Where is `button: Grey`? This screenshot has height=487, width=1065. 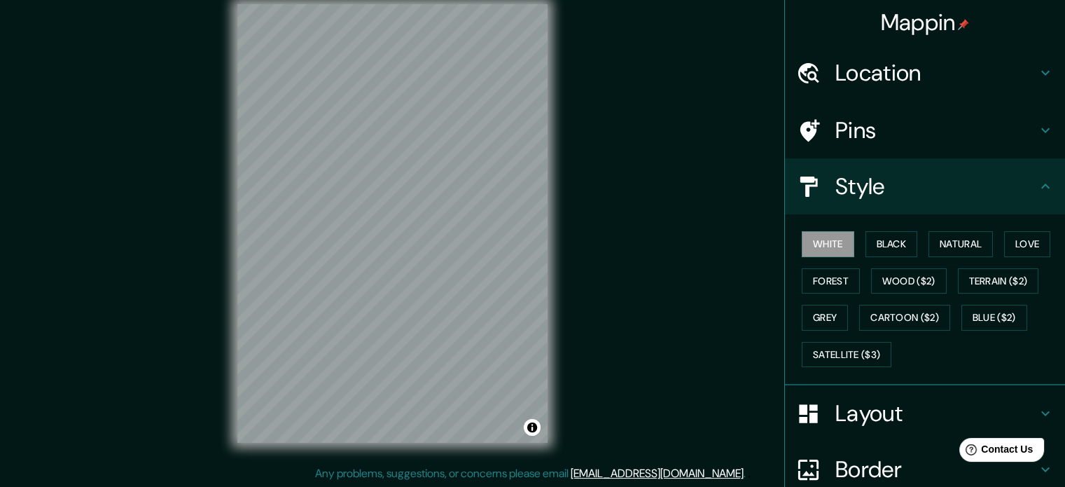 button: Grey is located at coordinates (825, 317).